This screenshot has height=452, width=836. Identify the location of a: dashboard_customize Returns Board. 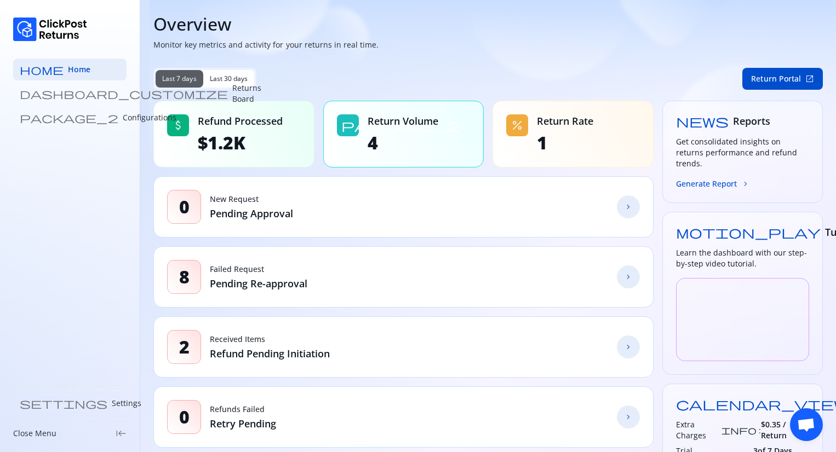
(70, 94).